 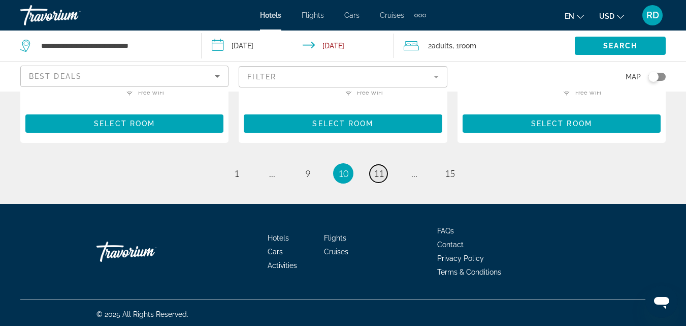 I want to click on span: 2, so click(x=440, y=46).